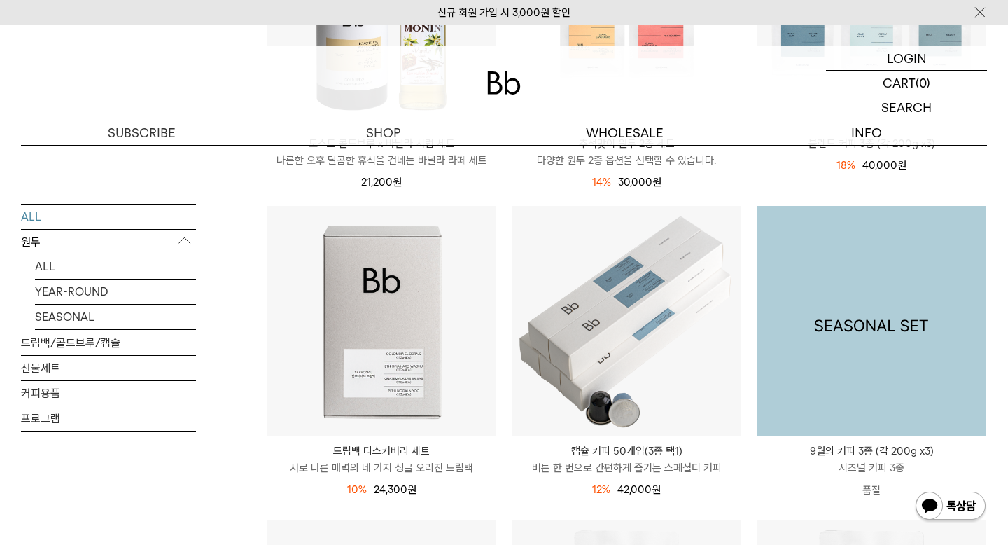  What do you see at coordinates (381, 459) in the screenshot?
I see `a: 드립백 디스커버리 세트 서로 다른 매력의 네 가지 싱글 오리진 드립백` at bounding box center [381, 459].